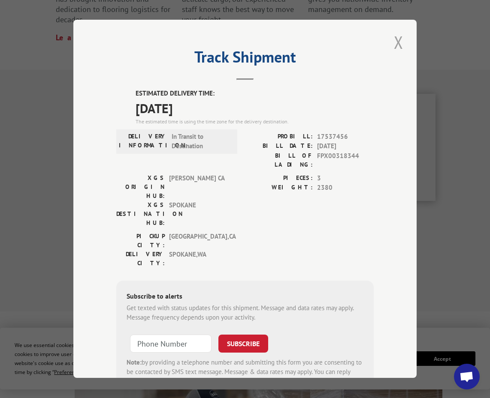  I want to click on div: The estimated time is using the time zone for the delivery destination., so click(254, 122).